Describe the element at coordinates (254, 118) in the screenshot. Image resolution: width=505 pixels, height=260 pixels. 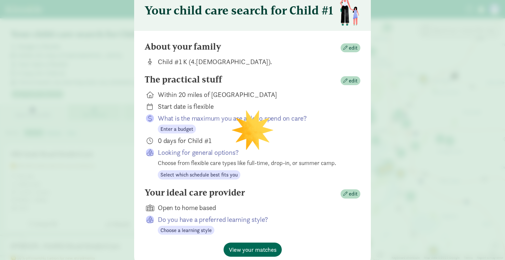
I see `p: What is the maximum you are able to spend on care?` at that location.